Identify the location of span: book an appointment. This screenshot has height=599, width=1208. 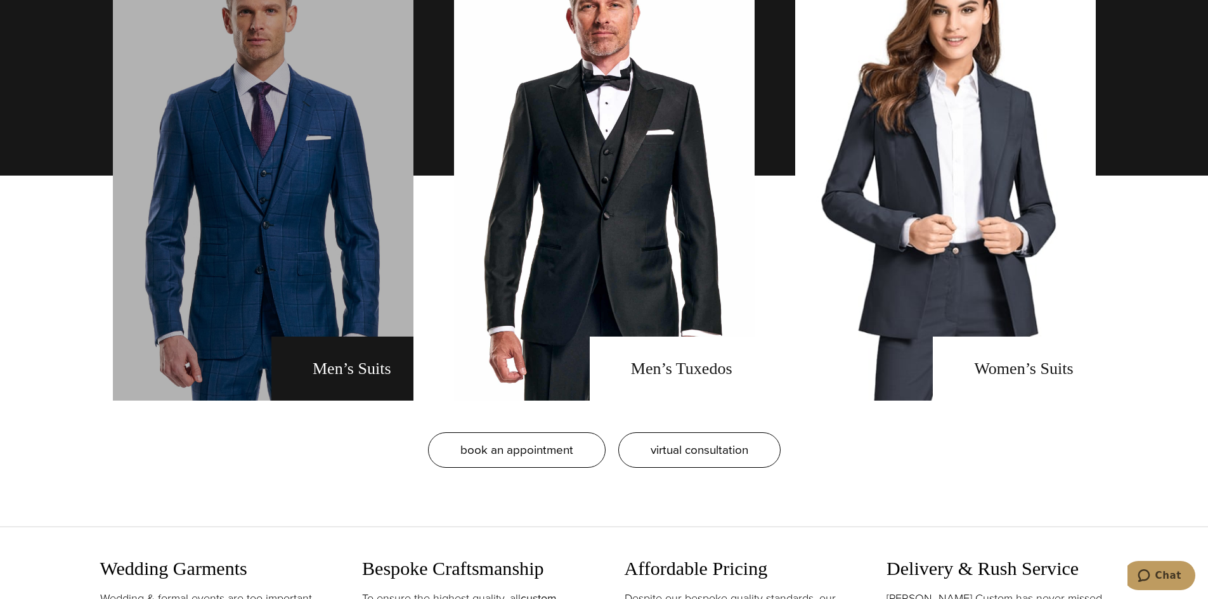
(517, 450).